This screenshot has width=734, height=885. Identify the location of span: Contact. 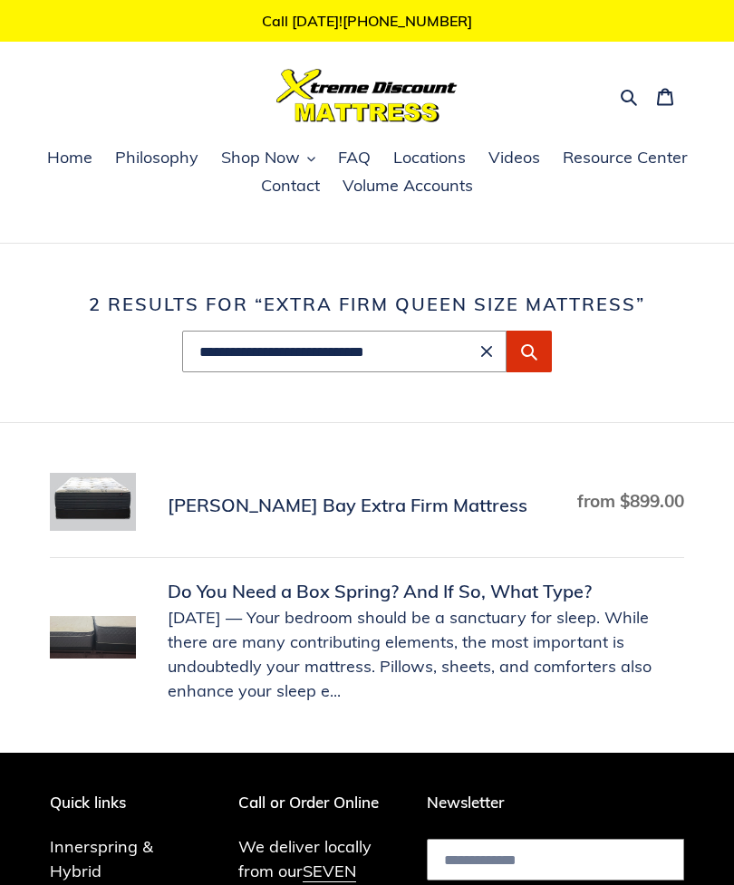
(290, 186).